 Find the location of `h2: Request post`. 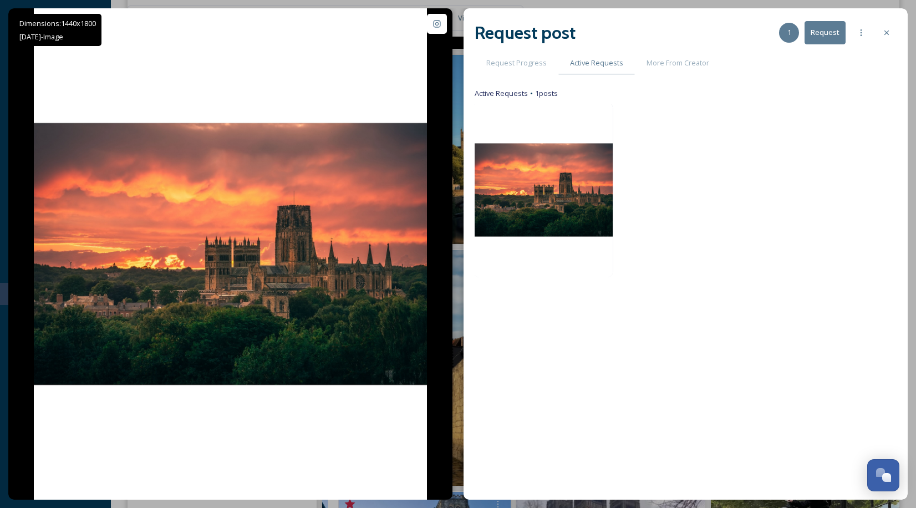

h2: Request post is located at coordinates (525, 33).